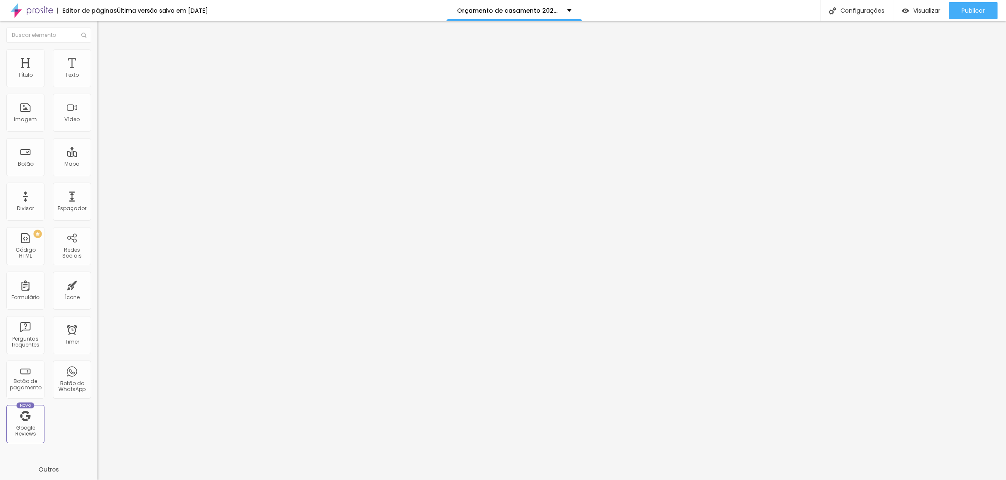 Image resolution: width=1006 pixels, height=480 pixels. I want to click on div: Botão do WhatsApp, so click(72, 386).